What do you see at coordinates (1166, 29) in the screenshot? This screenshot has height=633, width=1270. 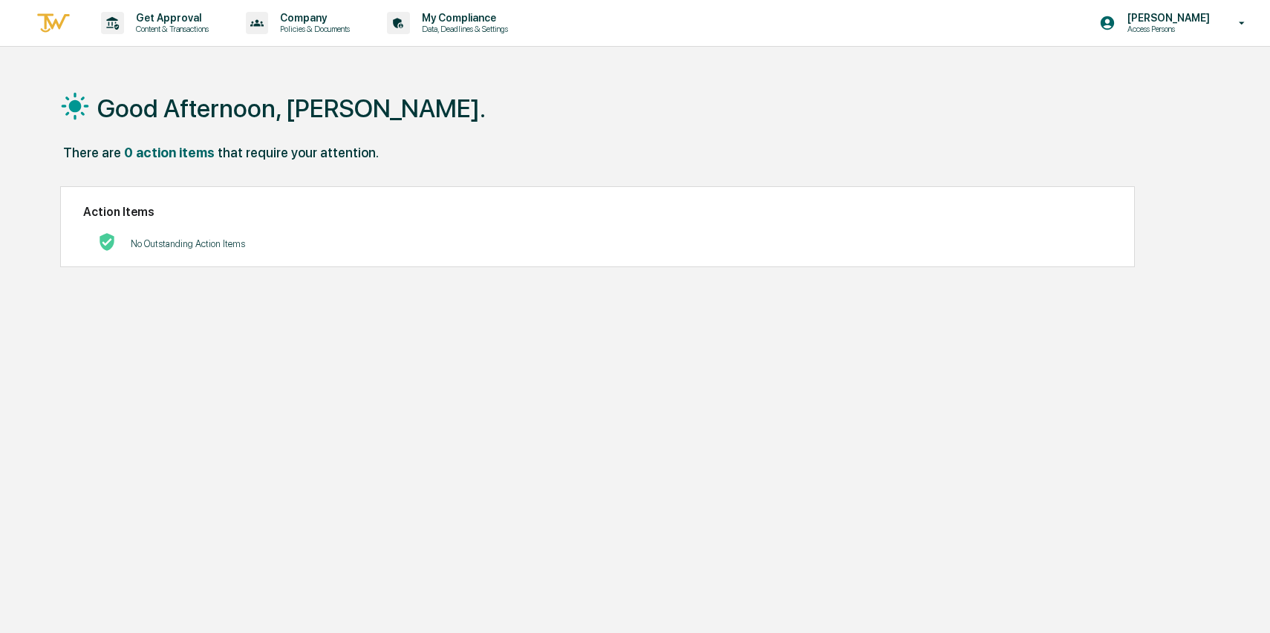 I see `p: Access Persons` at bounding box center [1166, 29].